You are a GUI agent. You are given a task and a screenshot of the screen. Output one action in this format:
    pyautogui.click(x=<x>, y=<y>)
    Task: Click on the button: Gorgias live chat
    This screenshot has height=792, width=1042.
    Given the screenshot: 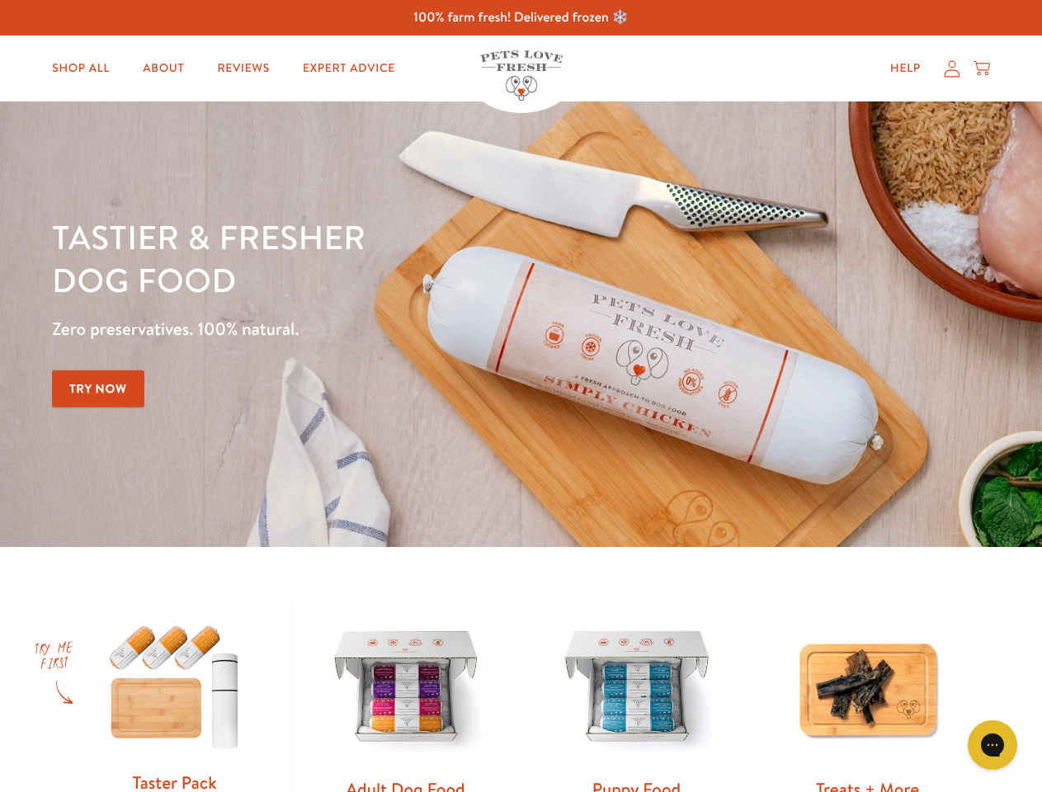 What is the action you would take?
    pyautogui.click(x=33, y=31)
    